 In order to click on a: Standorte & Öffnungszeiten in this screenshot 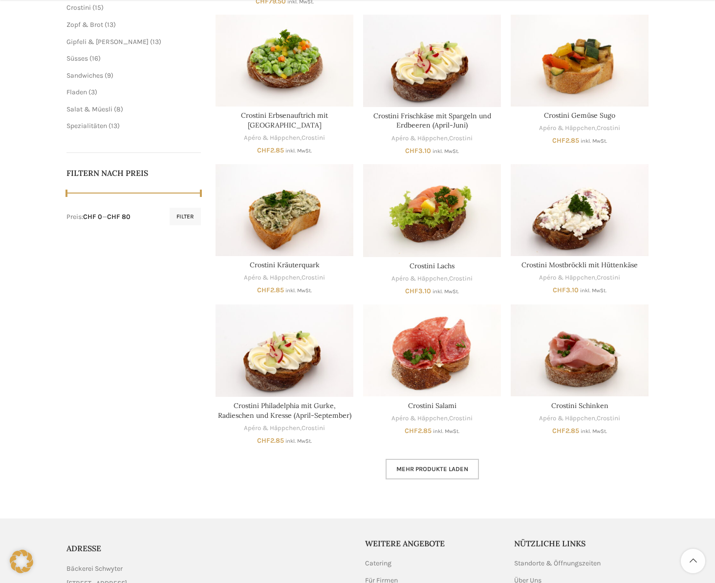, I will do `click(558, 564)`.